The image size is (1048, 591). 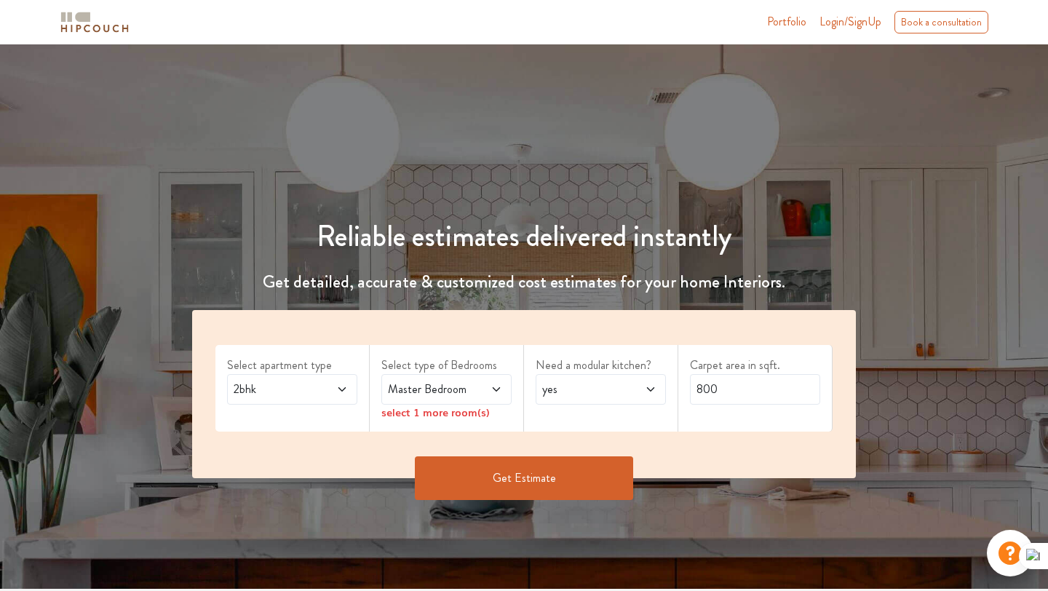 What do you see at coordinates (274, 389) in the screenshot?
I see `span: 2bhk` at bounding box center [274, 389].